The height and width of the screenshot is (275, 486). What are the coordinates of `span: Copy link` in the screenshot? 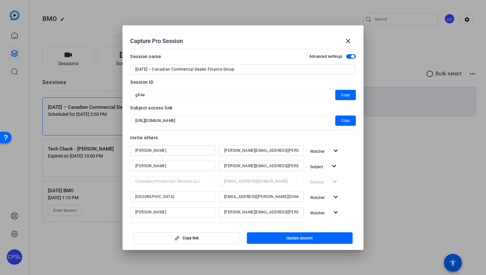 It's located at (191, 238).